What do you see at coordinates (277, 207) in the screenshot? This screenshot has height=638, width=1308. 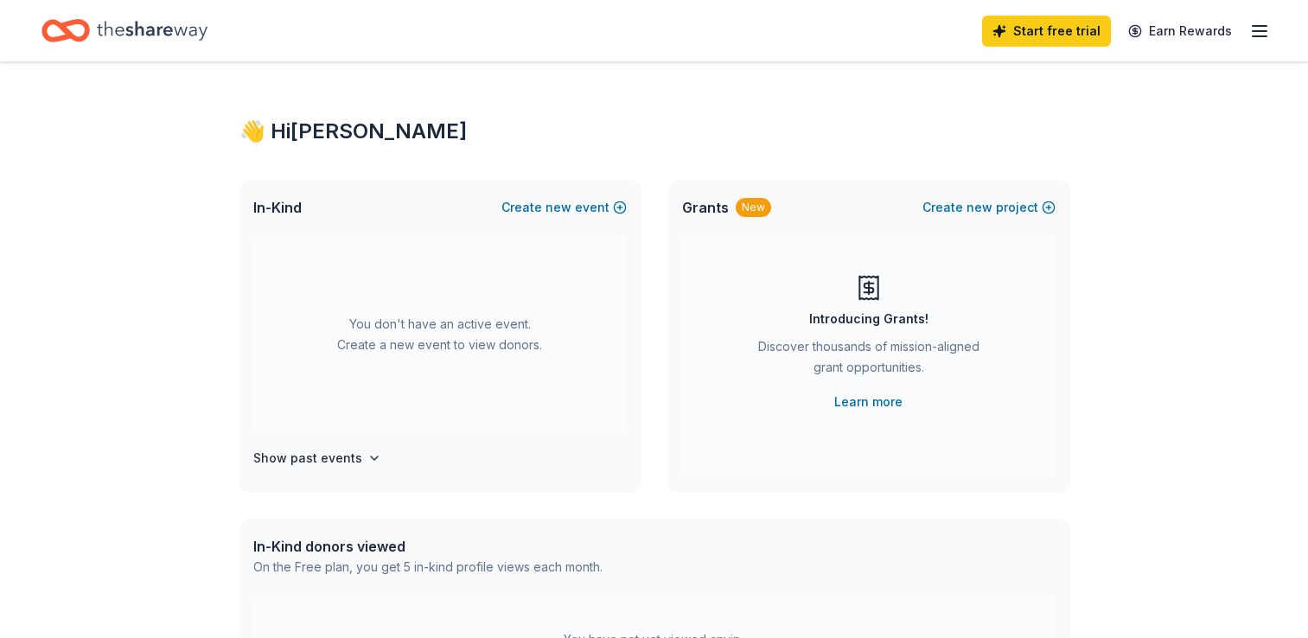 I see `span: In-Kind` at bounding box center [277, 207].